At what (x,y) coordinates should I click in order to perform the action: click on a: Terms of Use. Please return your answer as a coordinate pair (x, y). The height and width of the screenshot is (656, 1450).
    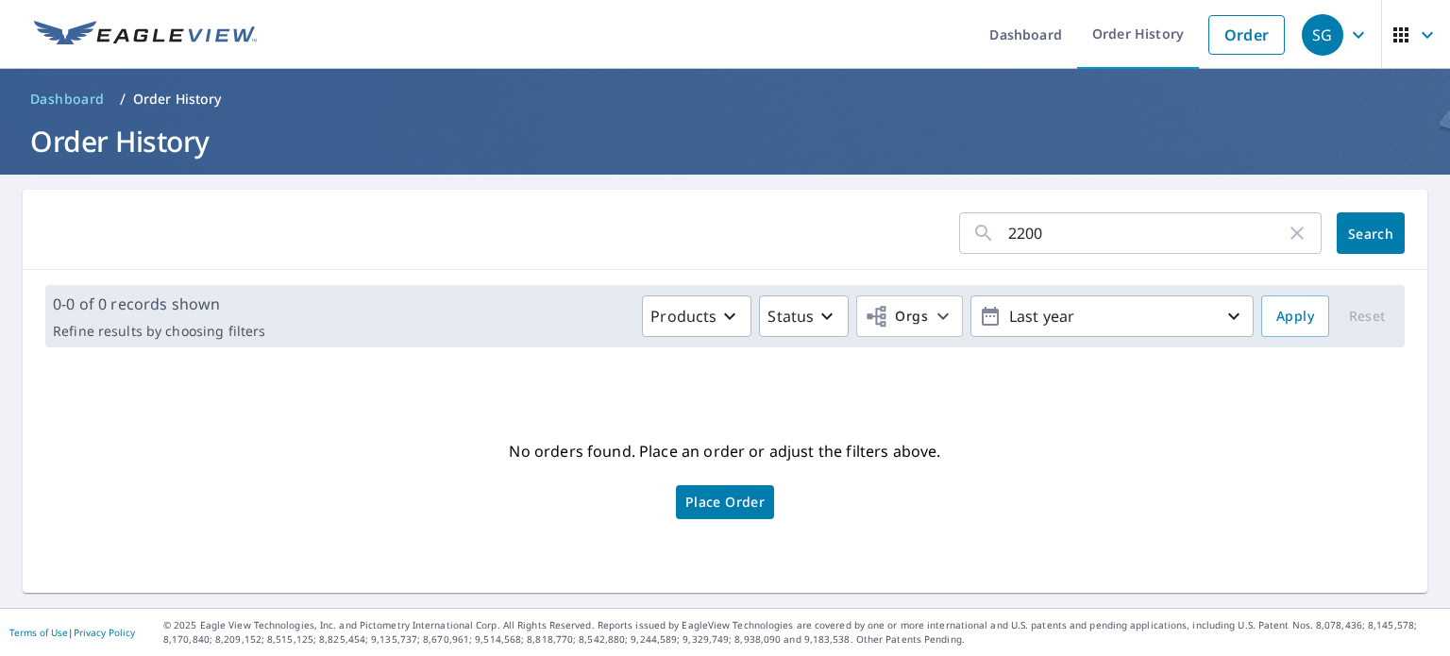
    Looking at the image, I should click on (39, 632).